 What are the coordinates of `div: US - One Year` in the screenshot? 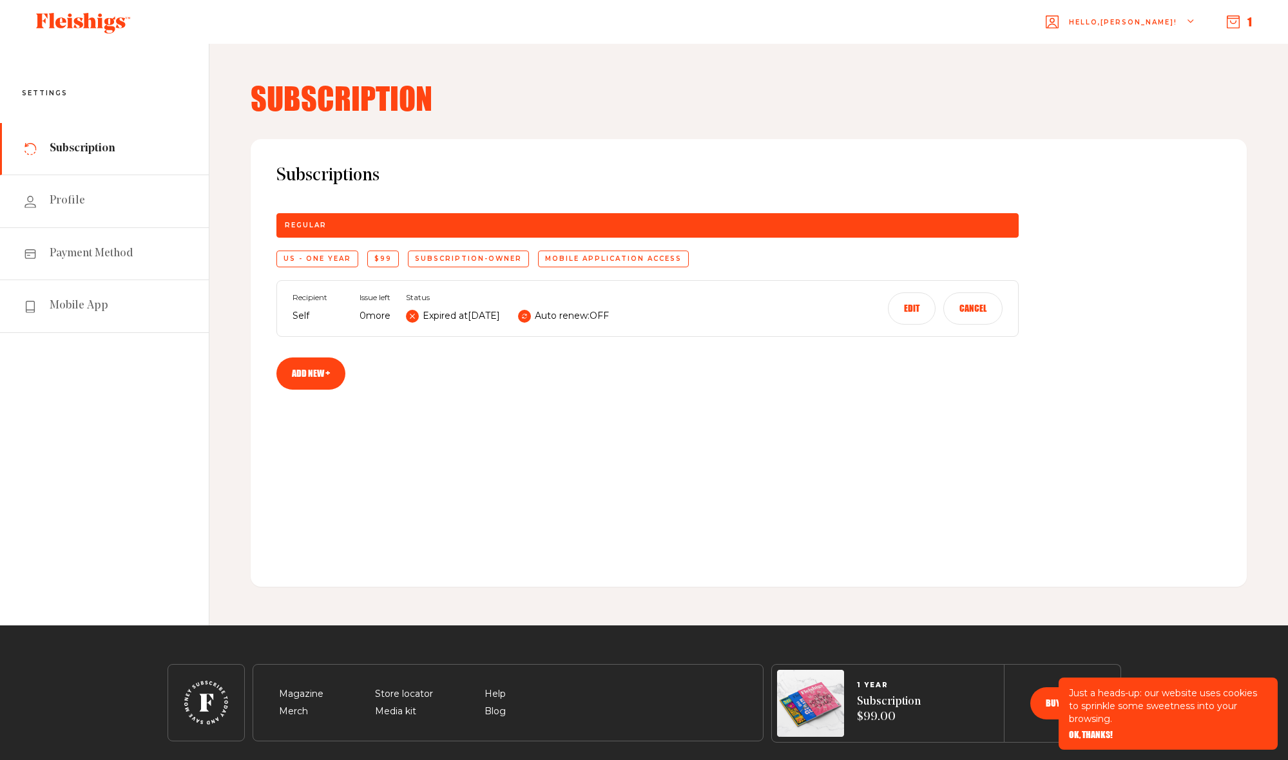 It's located at (317, 259).